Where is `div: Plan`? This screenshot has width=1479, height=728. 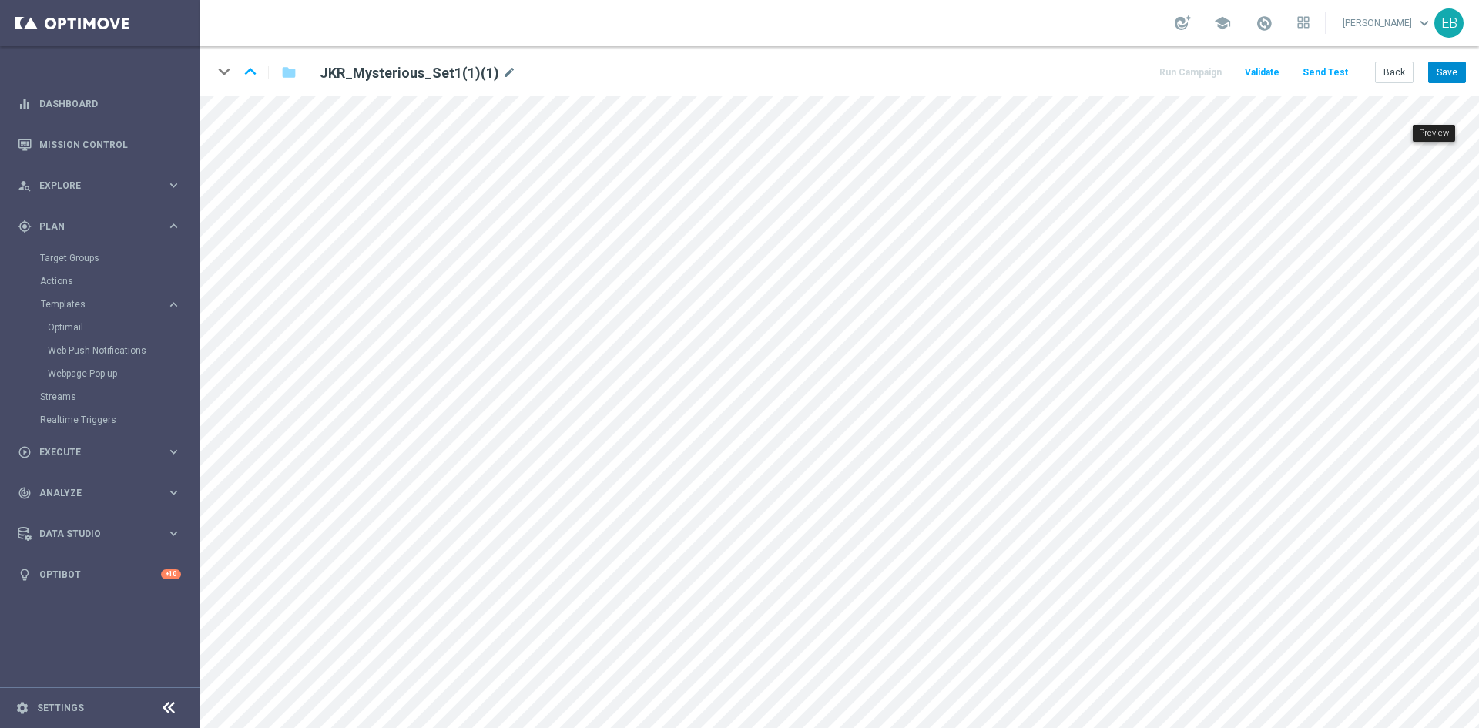 div: Plan is located at coordinates (92, 227).